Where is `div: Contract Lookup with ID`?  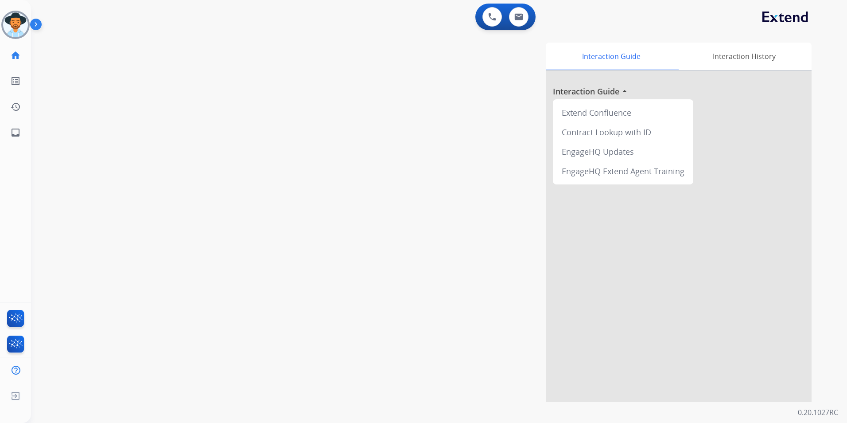 div: Contract Lookup with ID is located at coordinates (623, 132).